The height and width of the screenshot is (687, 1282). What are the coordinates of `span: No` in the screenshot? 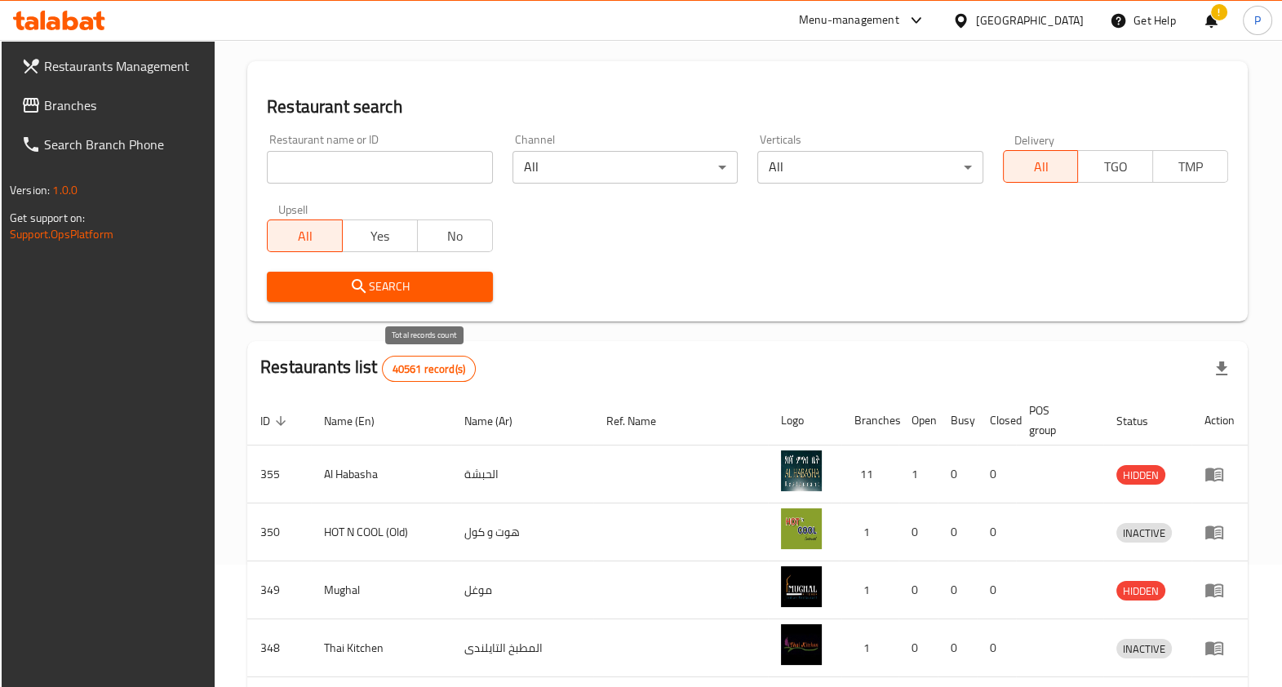 It's located at (455, 236).